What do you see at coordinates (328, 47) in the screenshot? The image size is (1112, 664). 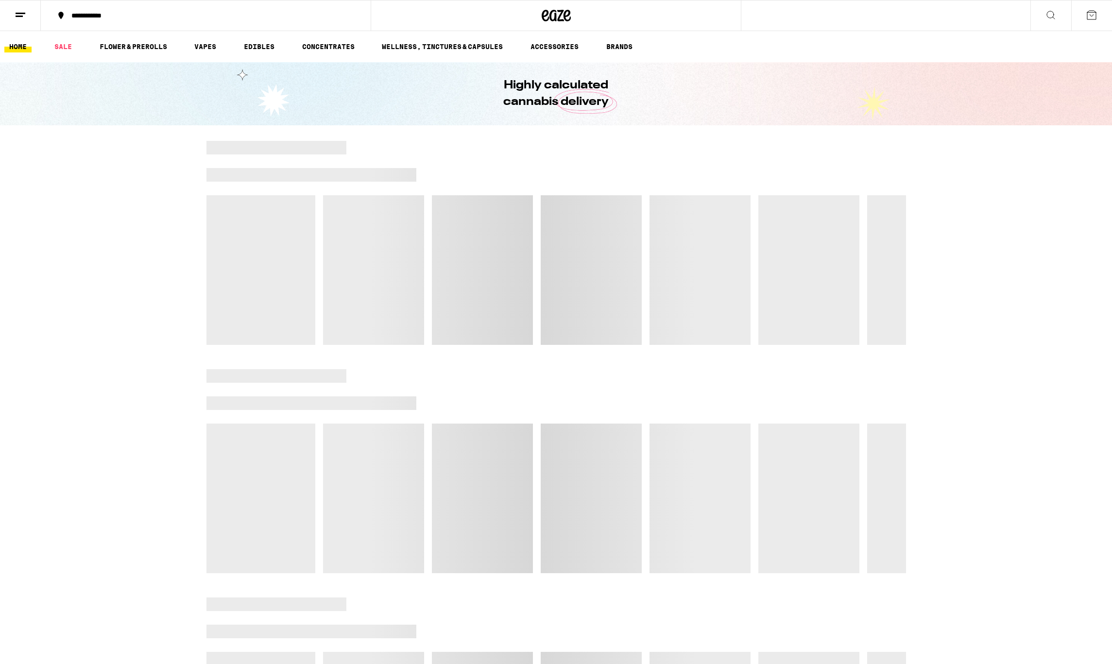 I see `a: CONCENTRATES` at bounding box center [328, 47].